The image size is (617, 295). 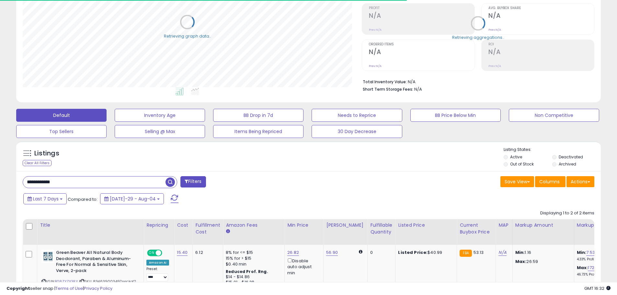 What do you see at coordinates (381, 229) in the screenshot?
I see `div: Fulfillable Quantity` at bounding box center [381, 229].